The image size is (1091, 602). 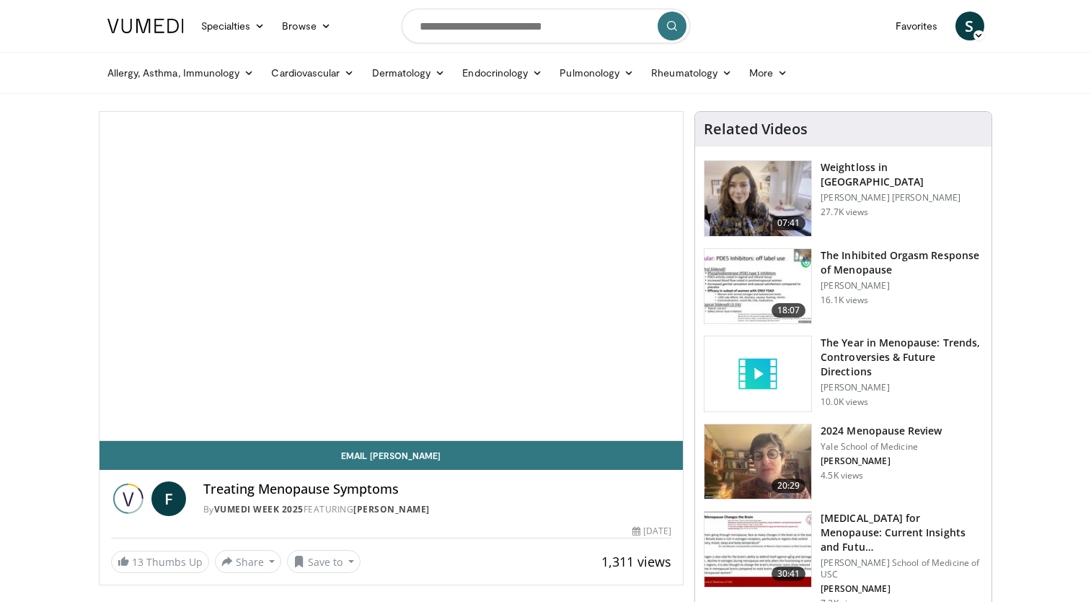 What do you see at coordinates (233, 26) in the screenshot?
I see `a: Specialties` at bounding box center [233, 26].